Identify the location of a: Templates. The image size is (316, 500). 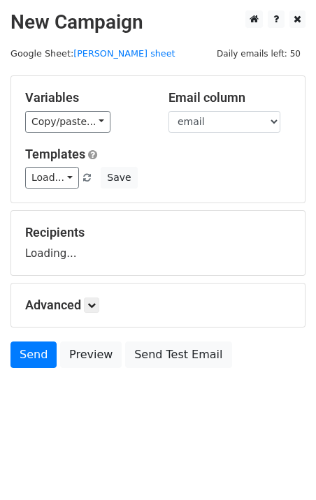
(55, 154).